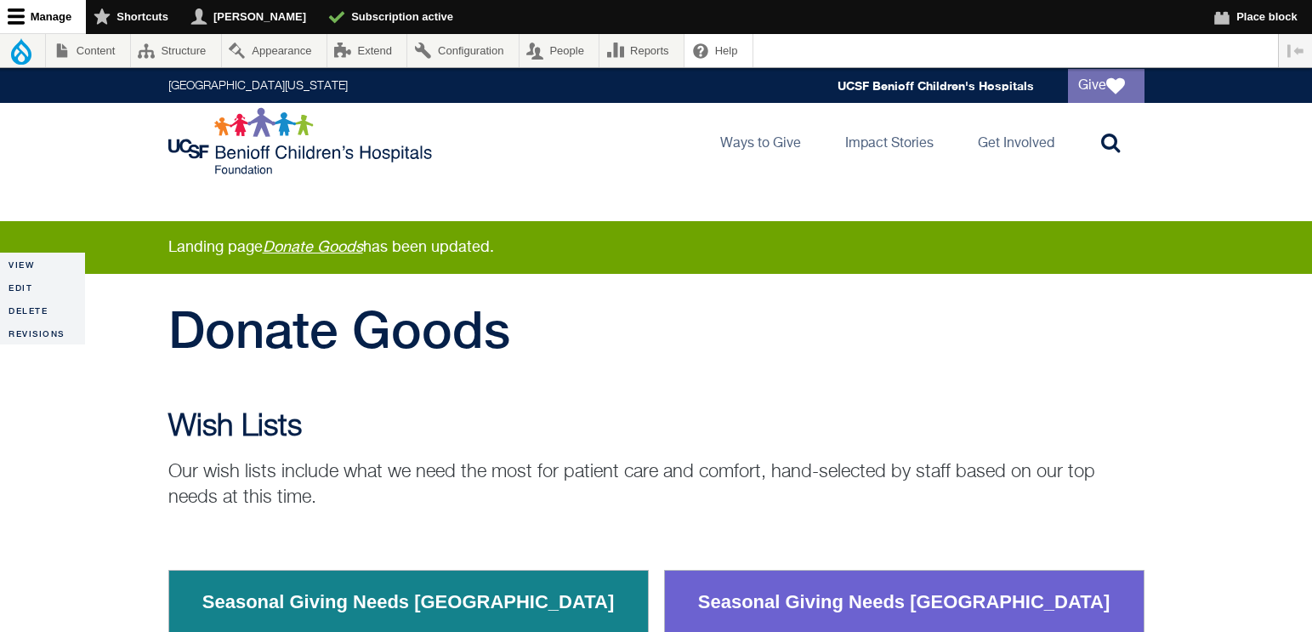 This screenshot has width=1312, height=632. Describe the element at coordinates (656, 485) in the screenshot. I see `p: Our wish lists include what we need the most for patient care and comfort, hand-selected by staff...` at that location.